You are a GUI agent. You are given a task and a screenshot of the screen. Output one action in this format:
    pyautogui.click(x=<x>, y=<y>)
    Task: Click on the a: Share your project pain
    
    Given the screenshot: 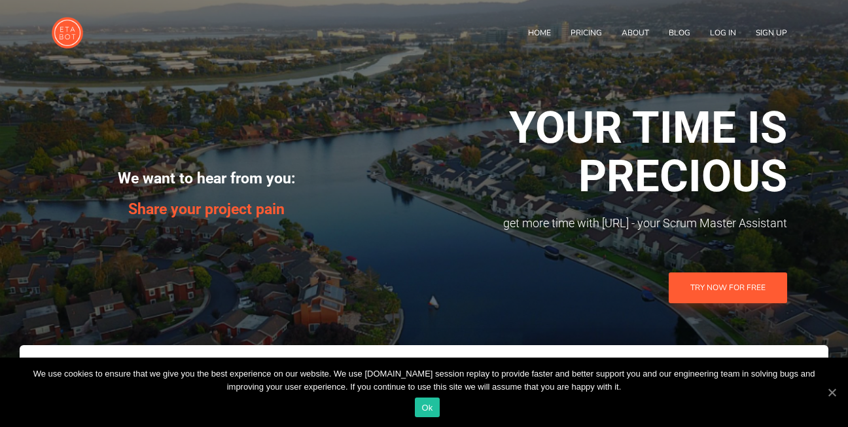 What is the action you would take?
    pyautogui.click(x=206, y=209)
    